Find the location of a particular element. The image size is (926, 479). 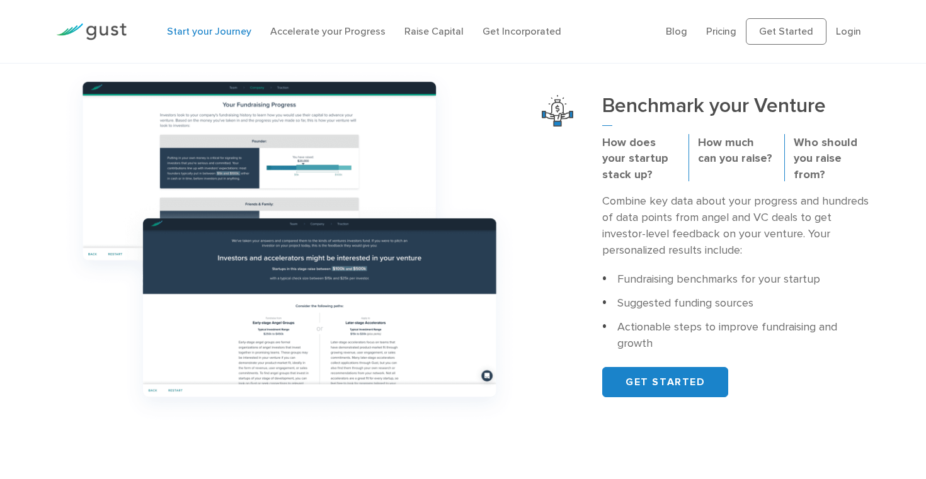

li: Actionable steps to improve fundraising and growth is located at coordinates (736, 336).